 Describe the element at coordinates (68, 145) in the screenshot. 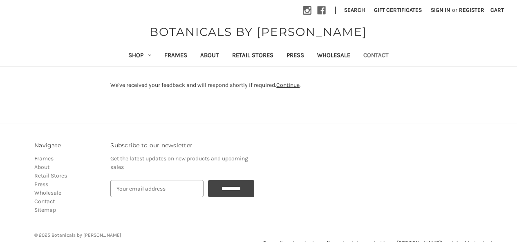

I see `h3: Navigate` at that location.